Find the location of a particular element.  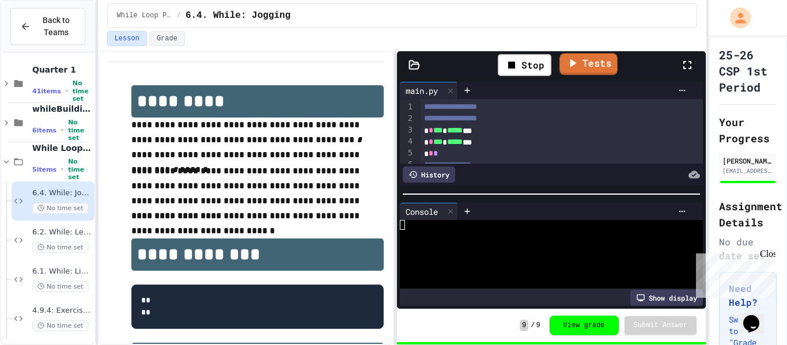

a: Tests is located at coordinates (588, 64).